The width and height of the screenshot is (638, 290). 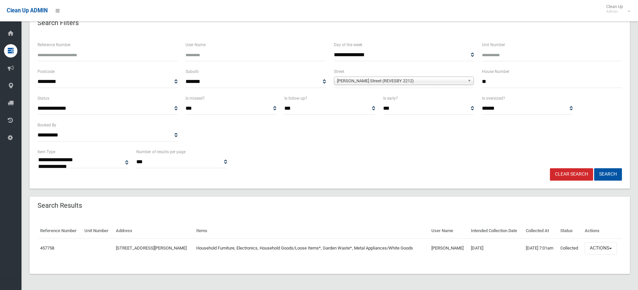 I want to click on button: Actions, so click(x=601, y=249).